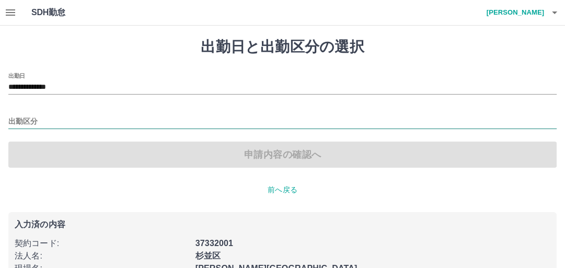 This screenshot has width=565, height=268. I want to click on label: 出勤日, so click(17, 75).